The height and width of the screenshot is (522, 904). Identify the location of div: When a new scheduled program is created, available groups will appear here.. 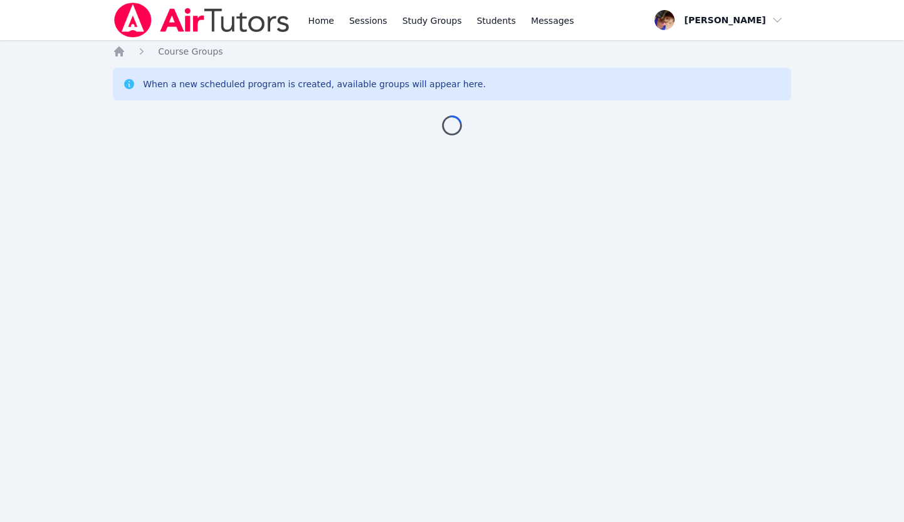
(314, 84).